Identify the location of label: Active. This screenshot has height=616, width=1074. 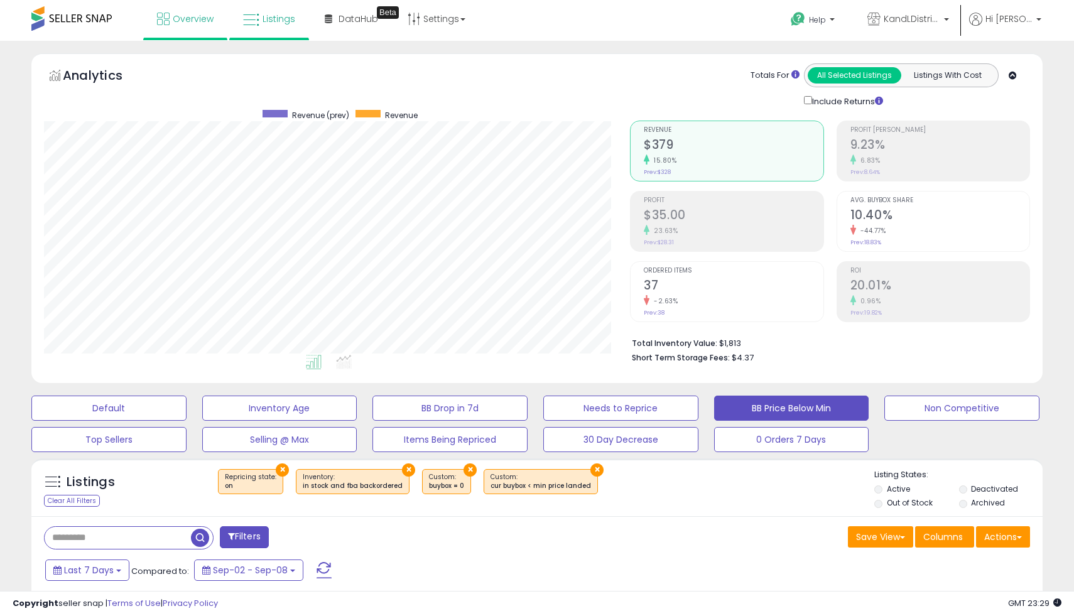
(898, 489).